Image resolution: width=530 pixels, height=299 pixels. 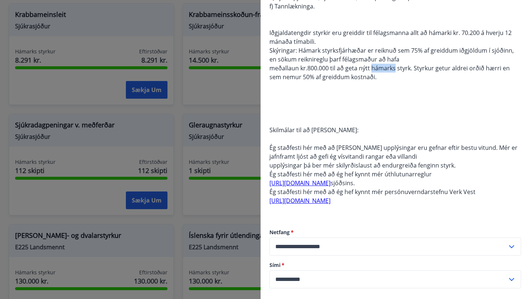 I want to click on span: meðallaun kr.800.000 til að geta nýtt hámarks styrk. Styrkur getur aldrei orðið hærri en sem nemu..., so click(x=389, y=72).